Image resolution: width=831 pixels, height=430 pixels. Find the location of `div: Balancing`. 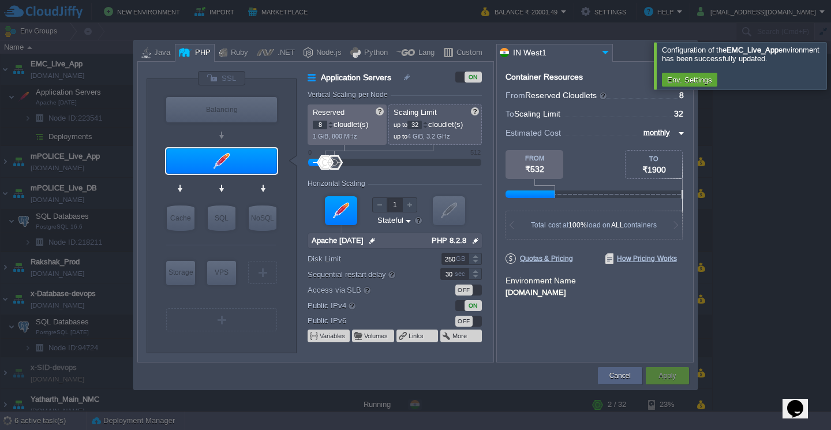

div: Balancing is located at coordinates (221, 110).